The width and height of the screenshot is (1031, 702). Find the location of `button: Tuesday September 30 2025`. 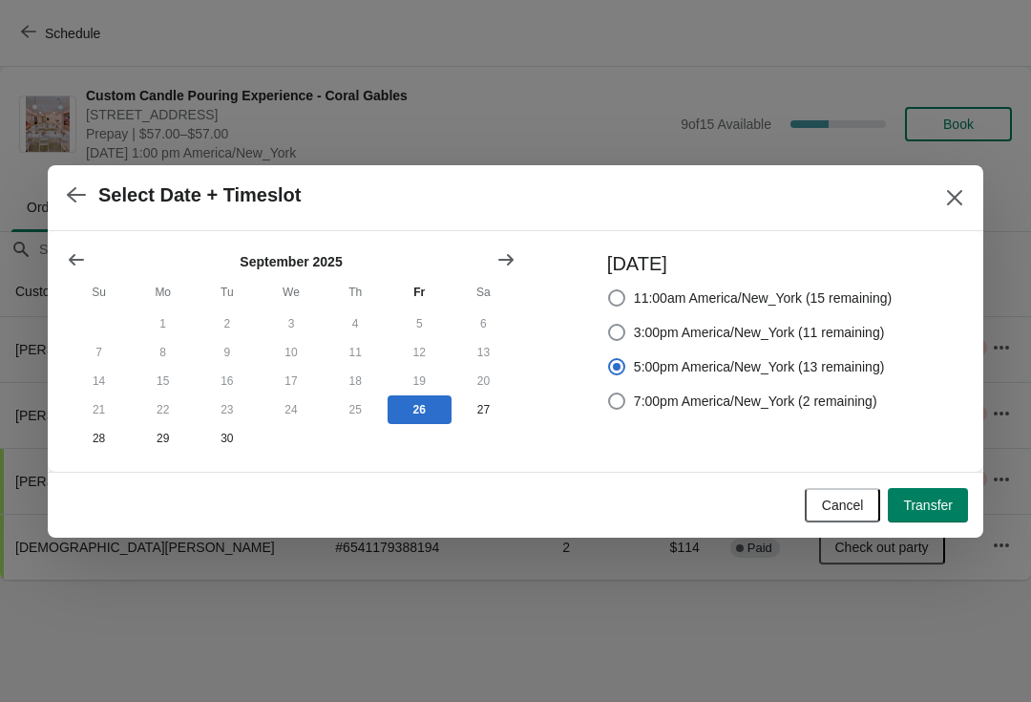

button: Tuesday September 30 2025 is located at coordinates (226, 438).